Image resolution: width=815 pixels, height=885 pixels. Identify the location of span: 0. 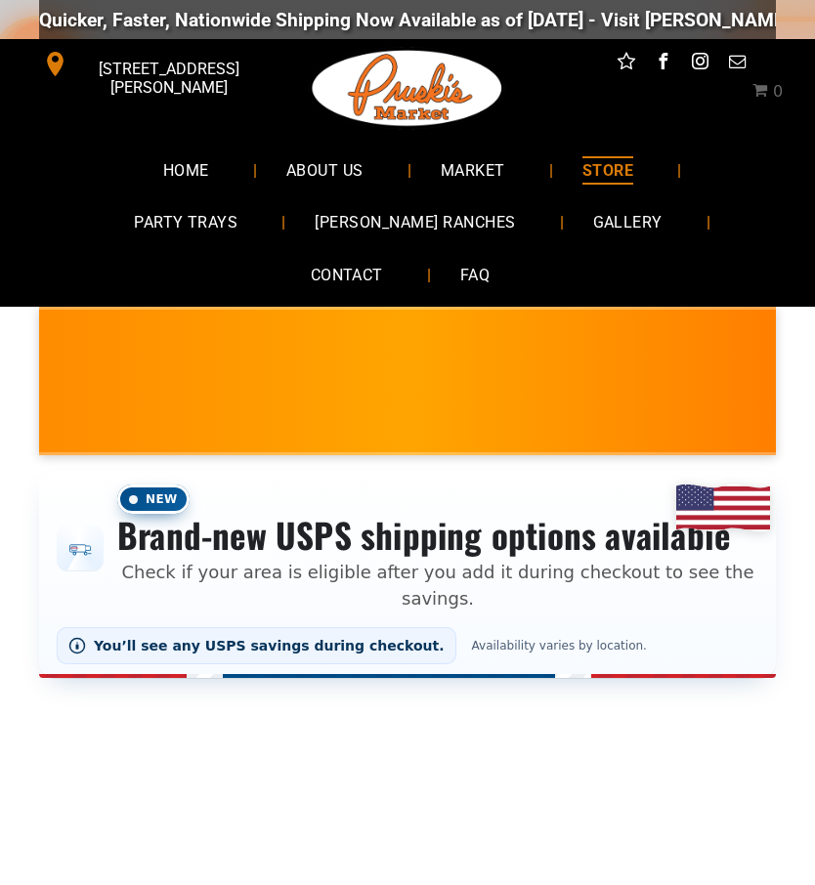
(778, 91).